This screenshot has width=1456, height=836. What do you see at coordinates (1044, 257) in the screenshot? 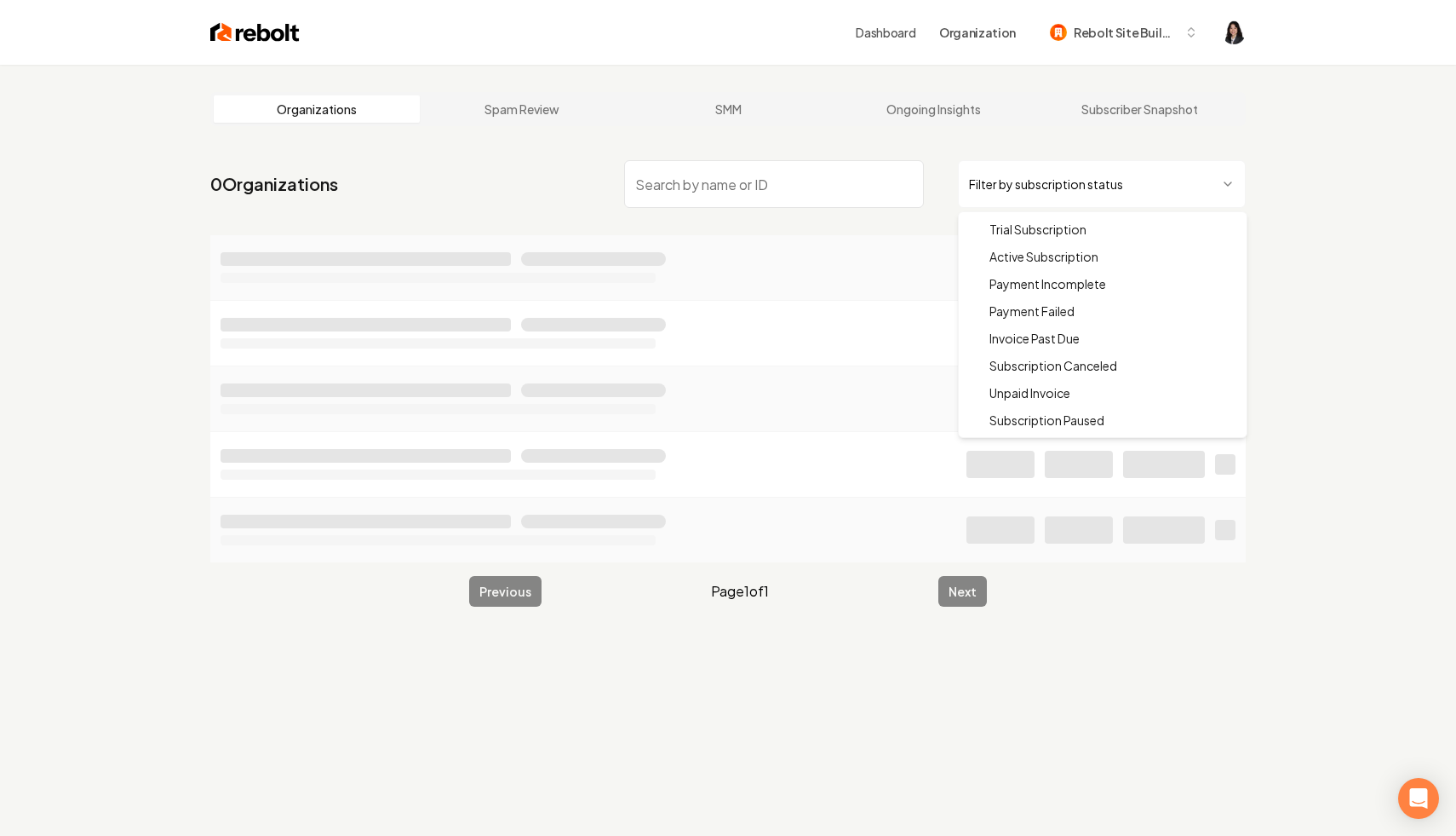
I see `span: Active Subscription` at bounding box center [1044, 257].